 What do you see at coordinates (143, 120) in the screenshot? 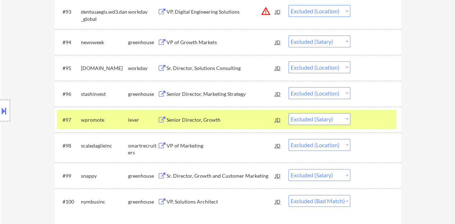
I see `div: lever` at bounding box center [143, 120].